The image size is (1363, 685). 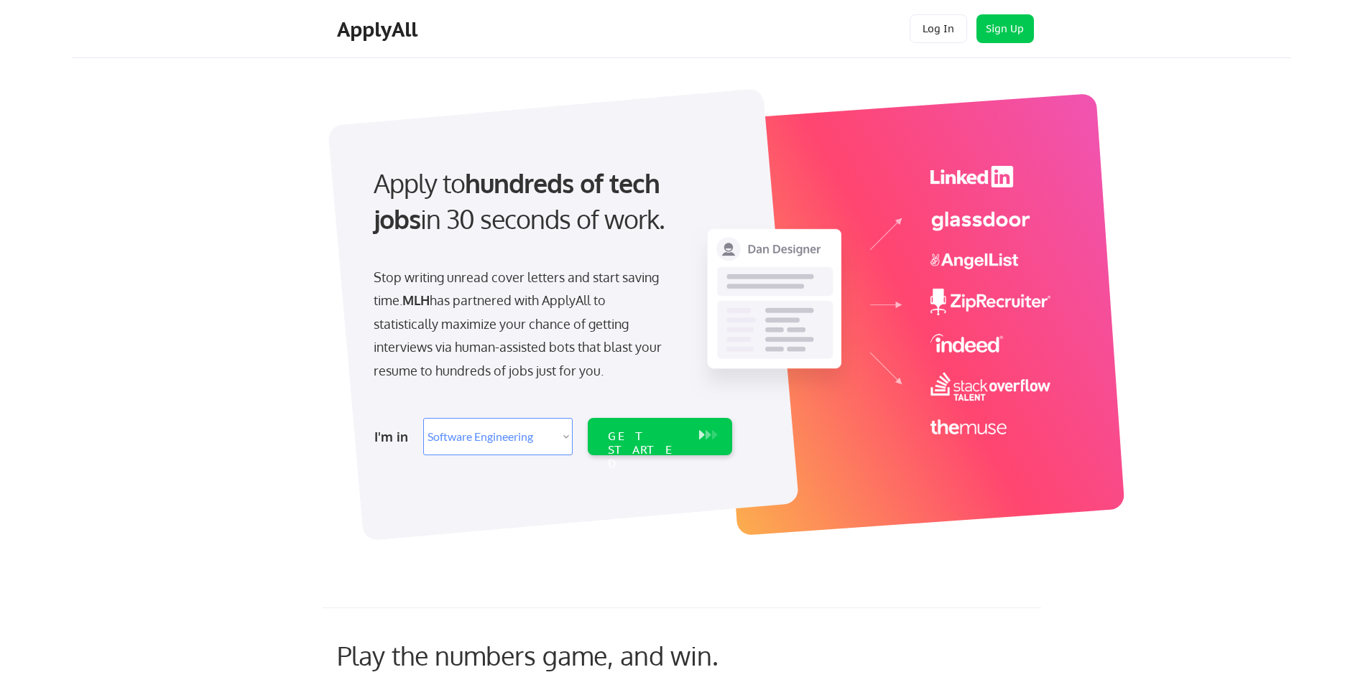 What do you see at coordinates (646, 450) in the screenshot?
I see `div: GET STARTED` at bounding box center [646, 450].